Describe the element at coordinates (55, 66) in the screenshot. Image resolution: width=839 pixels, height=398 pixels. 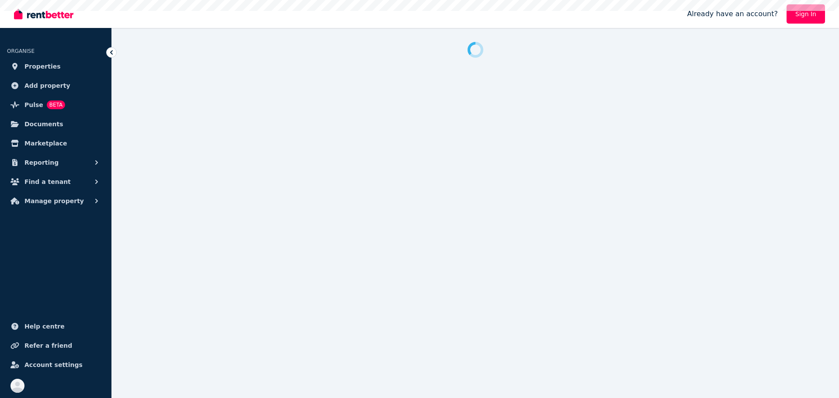
I see `a: Properties` at that location.